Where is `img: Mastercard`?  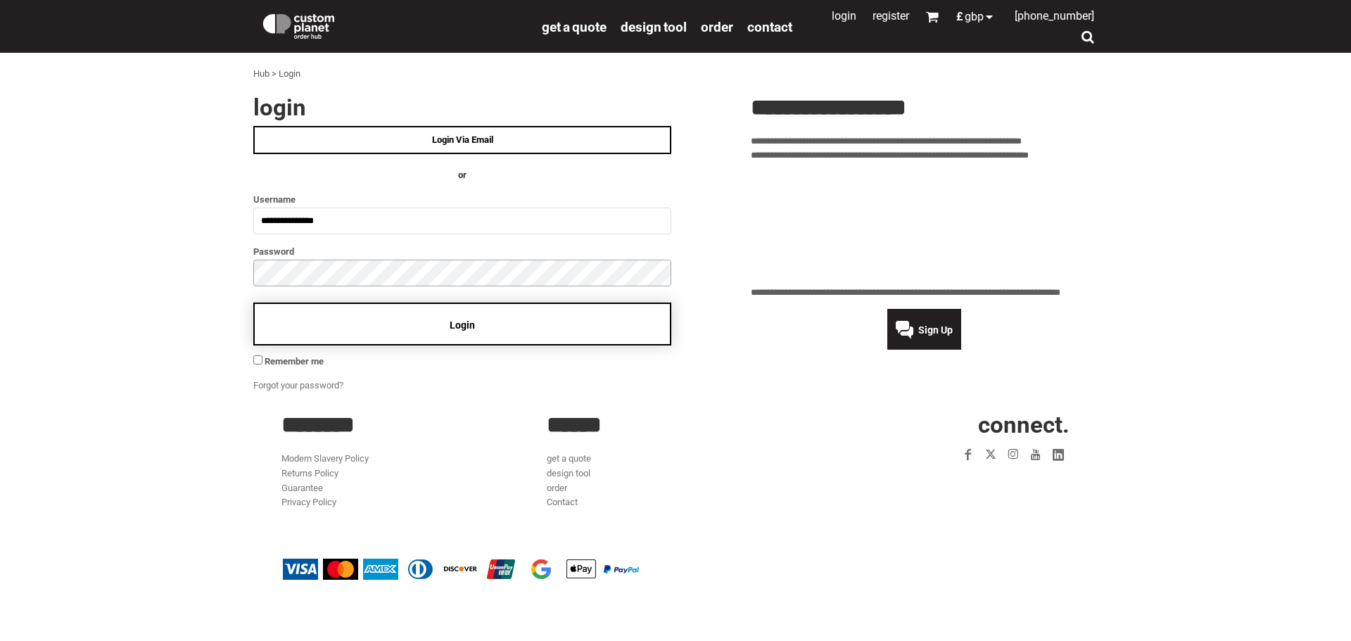
img: Mastercard is located at coordinates (340, 569).